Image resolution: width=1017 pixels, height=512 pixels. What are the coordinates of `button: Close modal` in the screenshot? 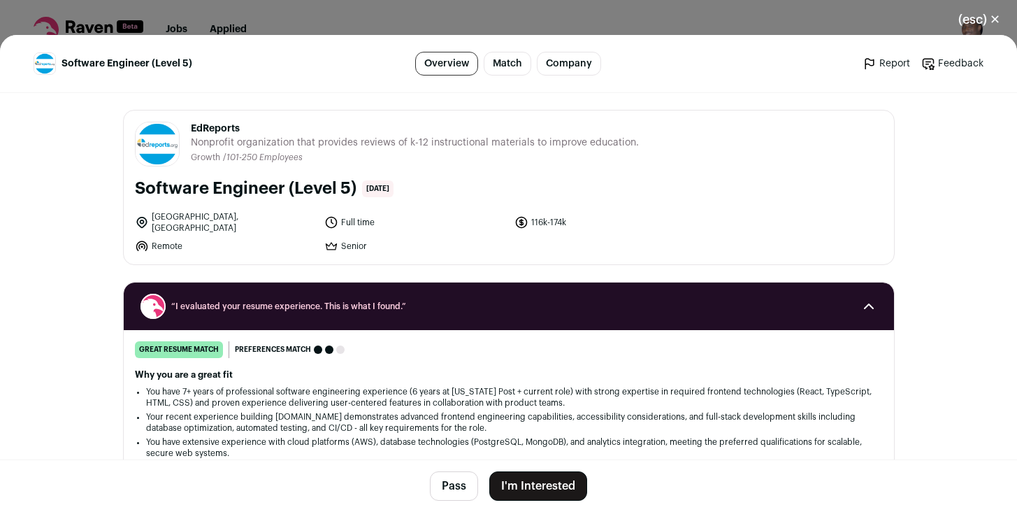 It's located at (979, 20).